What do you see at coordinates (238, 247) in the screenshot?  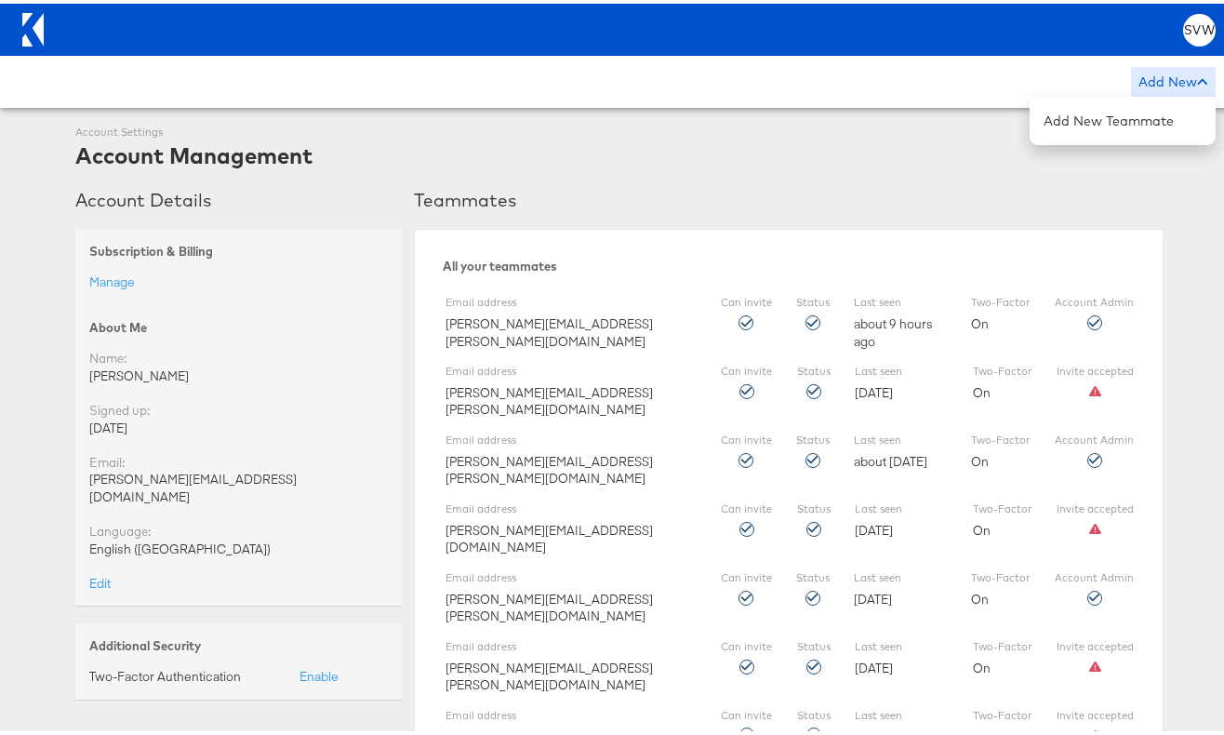 I see `div: Subscription & Billing` at bounding box center [238, 247].